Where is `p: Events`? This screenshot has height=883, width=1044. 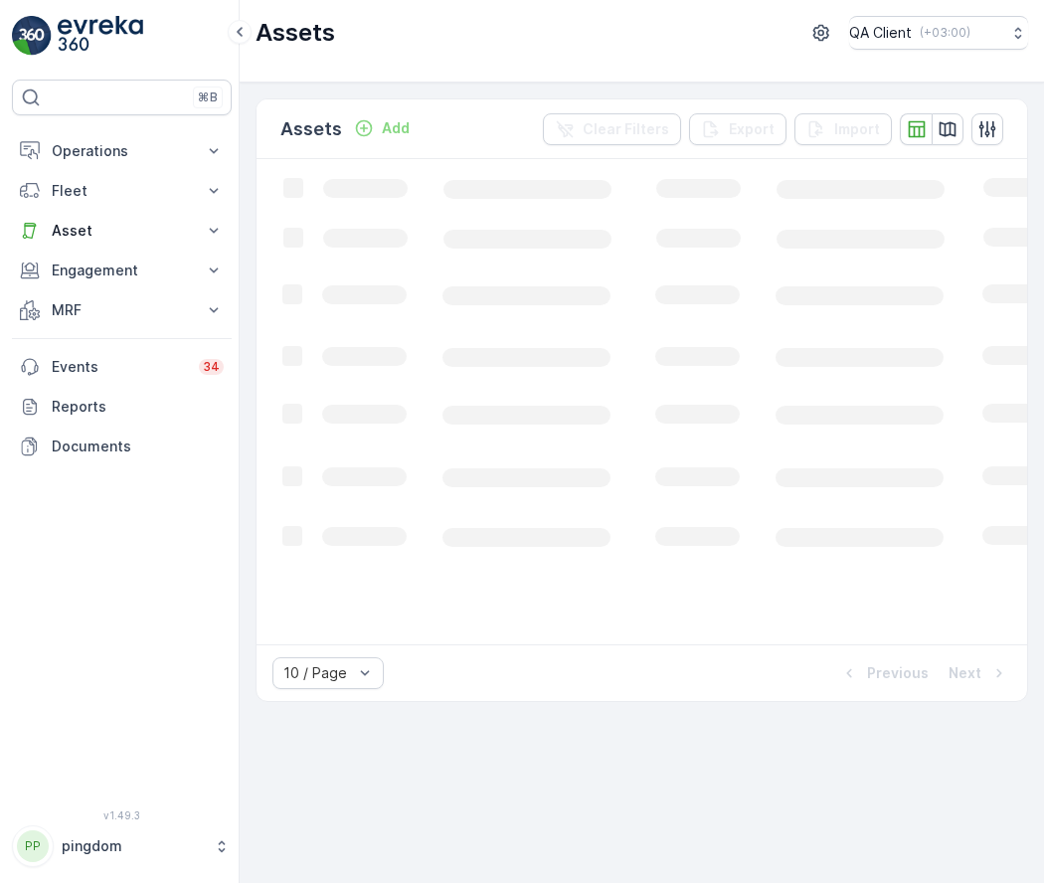
p: Events is located at coordinates (119, 367).